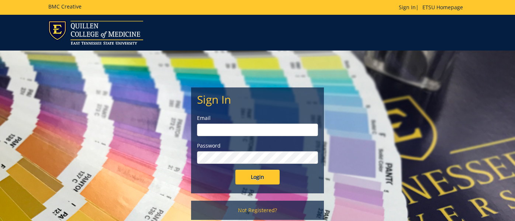 This screenshot has height=221, width=515. Describe the element at coordinates (258, 177) in the screenshot. I see `input: Login` at that location.